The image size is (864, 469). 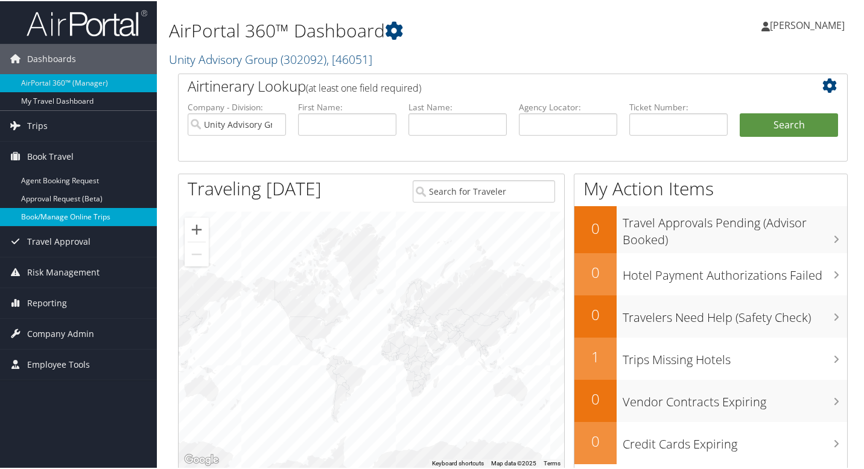 What do you see at coordinates (711, 228) in the screenshot?
I see `a: 0Travel Approvals Pending (Advisor Booked)` at bounding box center [711, 228].